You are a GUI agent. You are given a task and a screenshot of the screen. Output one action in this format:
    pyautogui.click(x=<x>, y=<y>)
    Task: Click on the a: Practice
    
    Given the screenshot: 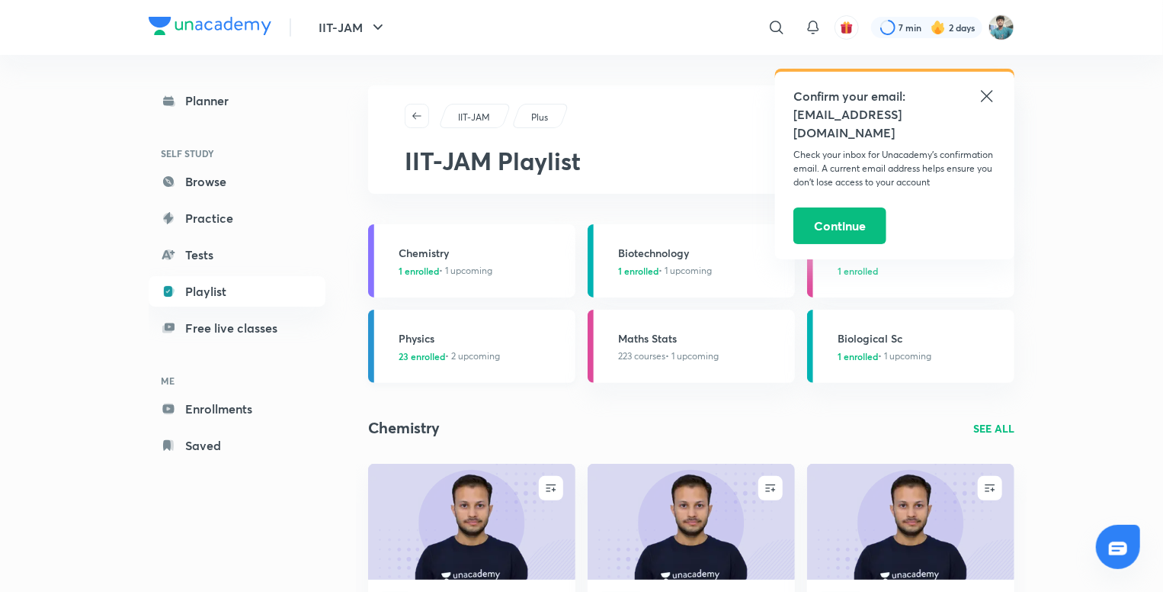 What is the action you would take?
    pyautogui.click(x=237, y=218)
    